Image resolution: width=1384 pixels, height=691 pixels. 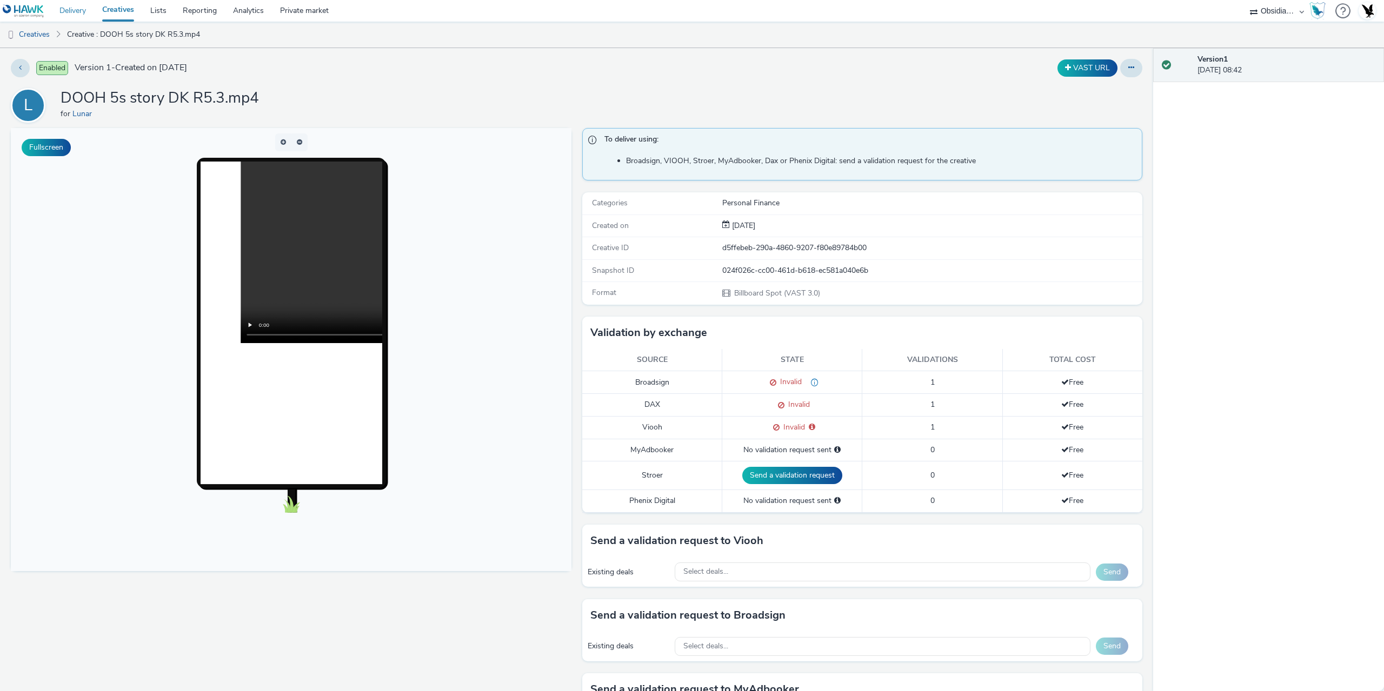 I want to click on div: d5ffebeb-290a-4860-9207-f80e89784b00, so click(x=932, y=248).